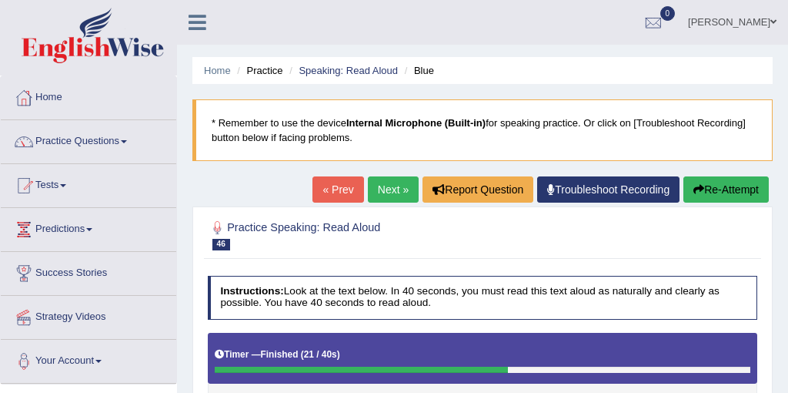 Image resolution: width=788 pixels, height=393 pixels. Describe the element at coordinates (252, 290) in the screenshot. I see `b: Instructions:` at that location.